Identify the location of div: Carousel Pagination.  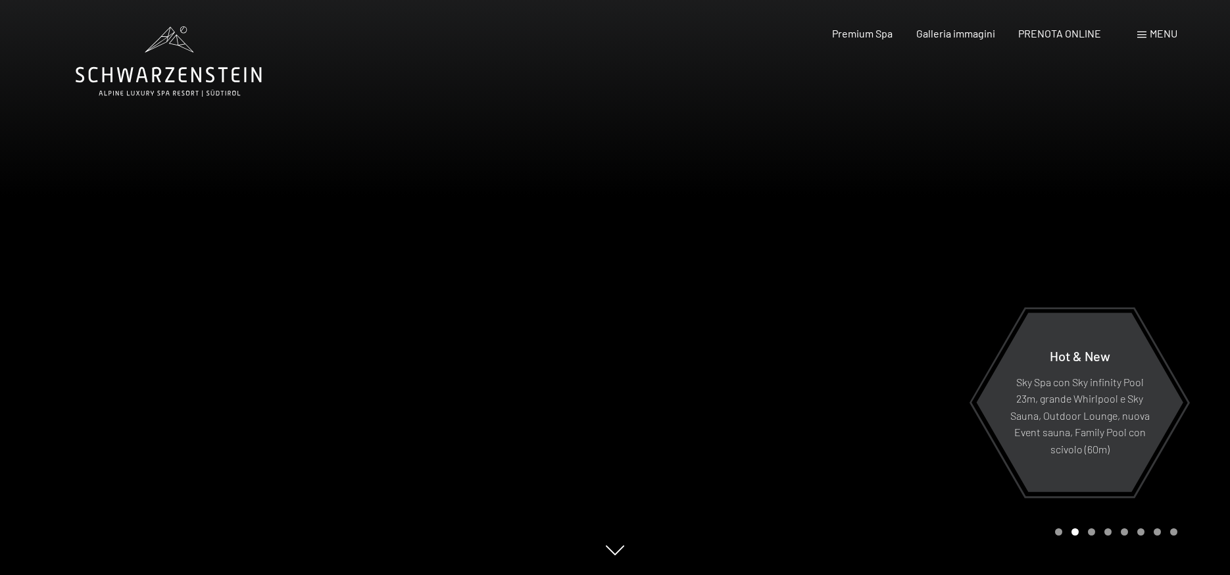
(1114, 531).